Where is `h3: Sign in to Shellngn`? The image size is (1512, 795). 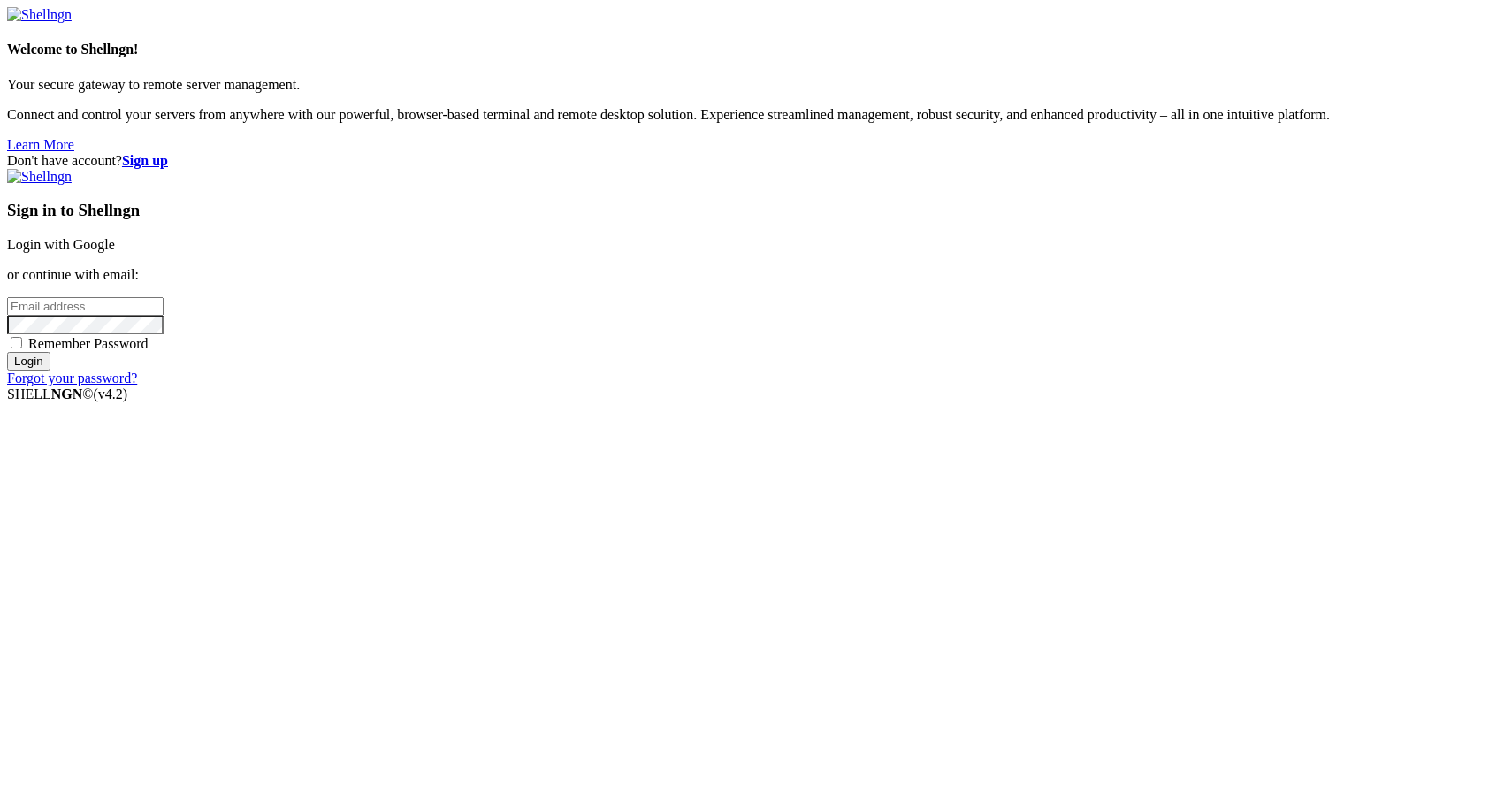
h3: Sign in to Shellngn is located at coordinates (756, 210).